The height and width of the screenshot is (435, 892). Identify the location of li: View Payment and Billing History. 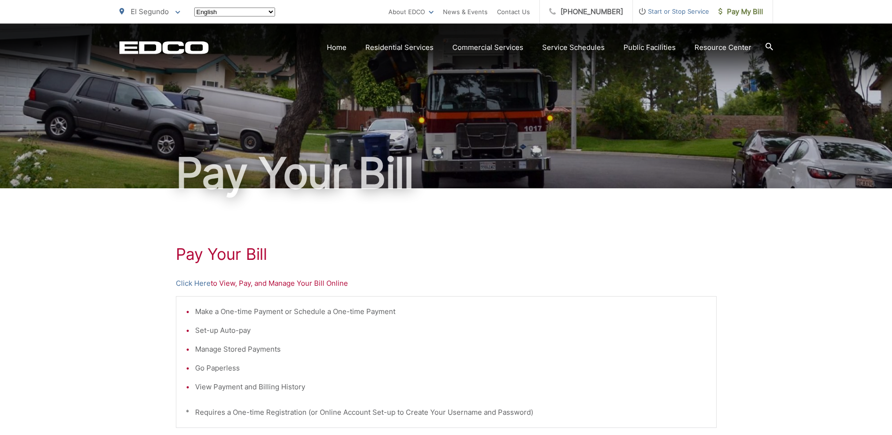
(451, 387).